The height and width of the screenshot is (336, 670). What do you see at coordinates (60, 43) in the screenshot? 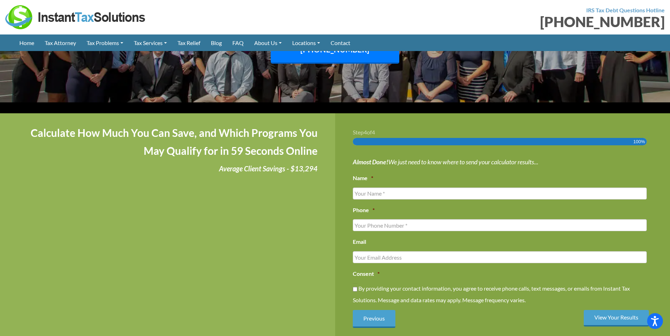
I see `a: Tax Attorney` at bounding box center [60, 43].